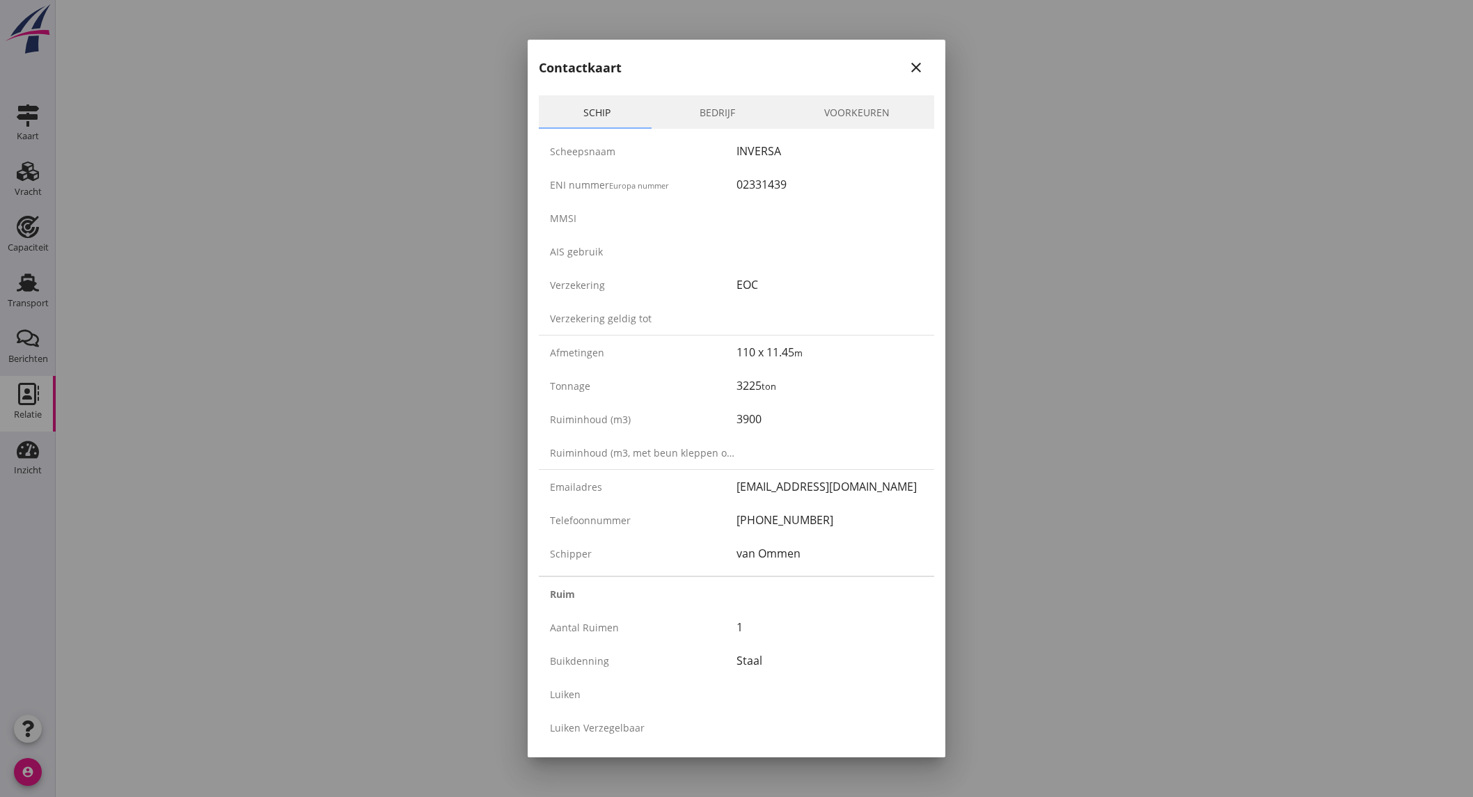 This screenshot has height=797, width=1473. I want to click on div: 1, so click(830, 627).